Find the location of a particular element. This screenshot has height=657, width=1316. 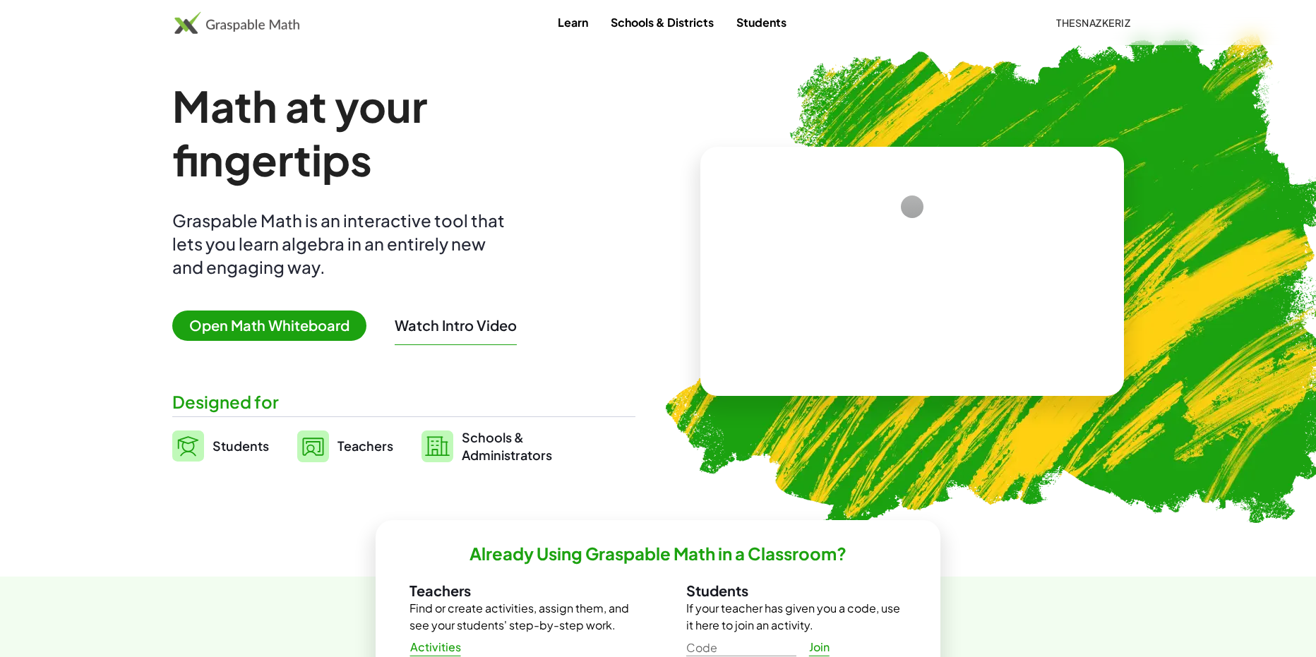

a: Schools &Administrators is located at coordinates (486, 446).